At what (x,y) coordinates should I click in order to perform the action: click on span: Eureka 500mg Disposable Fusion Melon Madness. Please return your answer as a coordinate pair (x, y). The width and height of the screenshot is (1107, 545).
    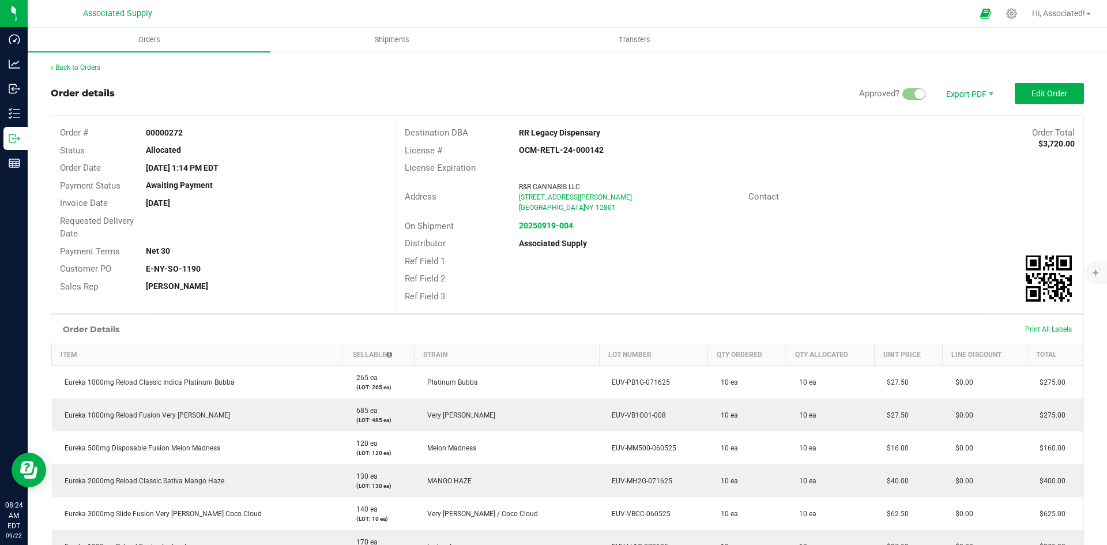
    Looking at the image, I should click on (140, 448).